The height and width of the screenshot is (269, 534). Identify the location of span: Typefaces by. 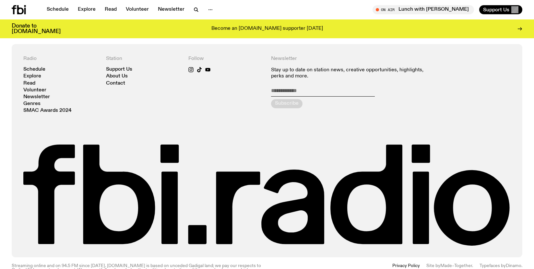
(492, 266).